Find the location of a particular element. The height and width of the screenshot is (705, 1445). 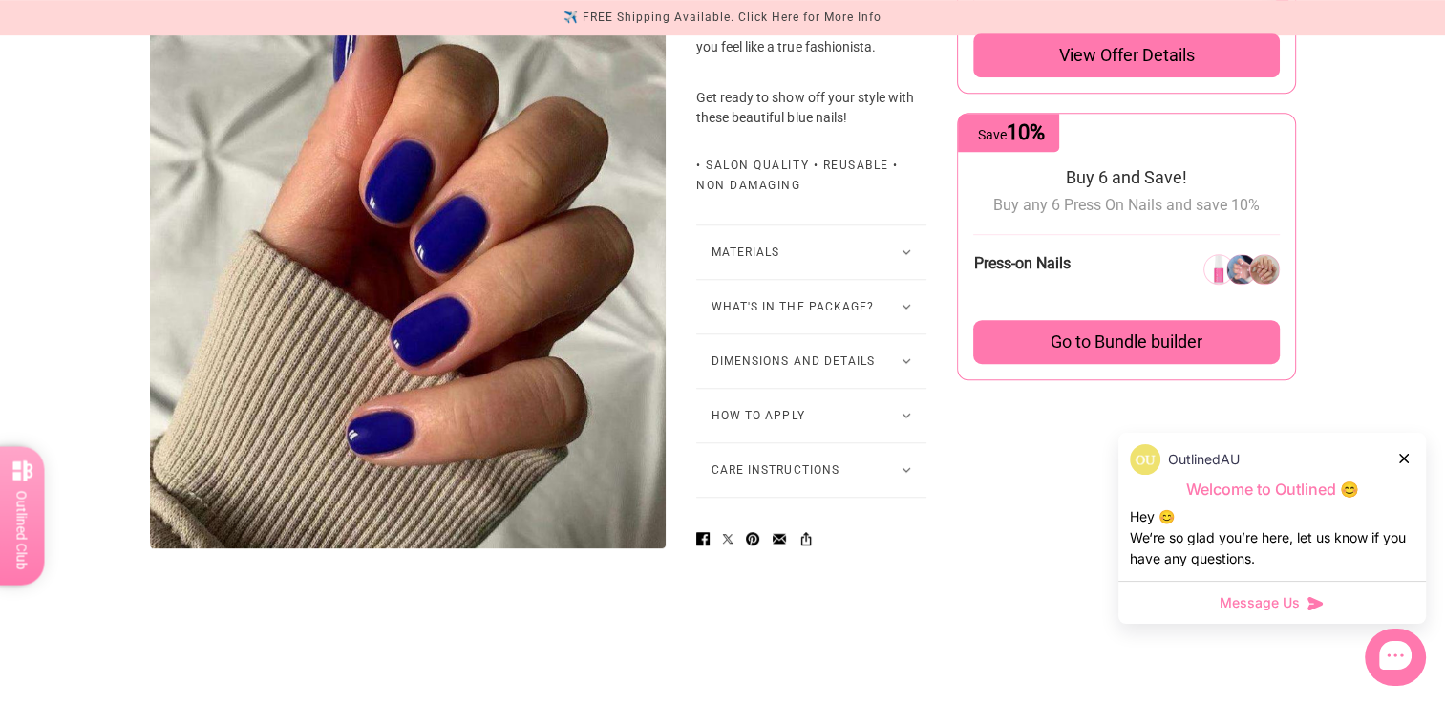

button: Materials is located at coordinates (811, 252).